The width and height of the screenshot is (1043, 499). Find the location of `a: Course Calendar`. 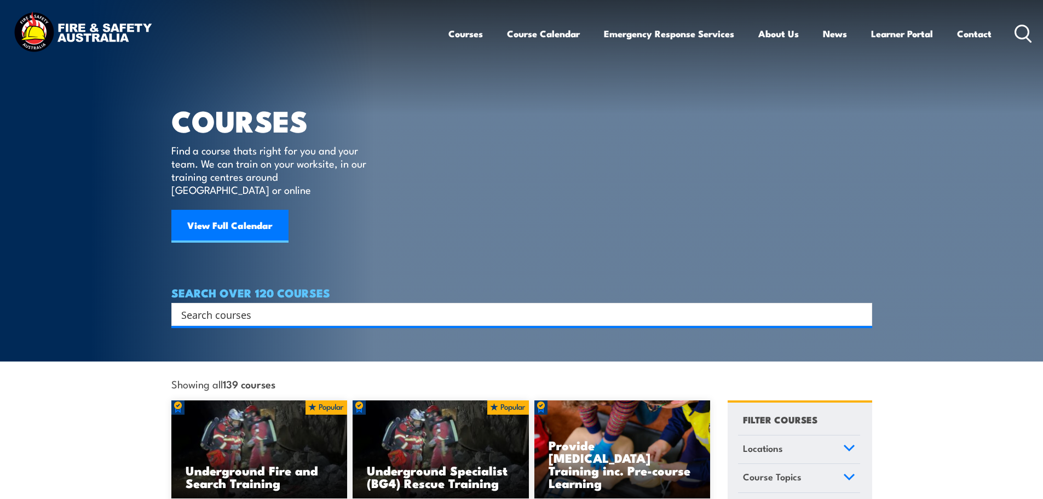

a: Course Calendar is located at coordinates (543, 33).